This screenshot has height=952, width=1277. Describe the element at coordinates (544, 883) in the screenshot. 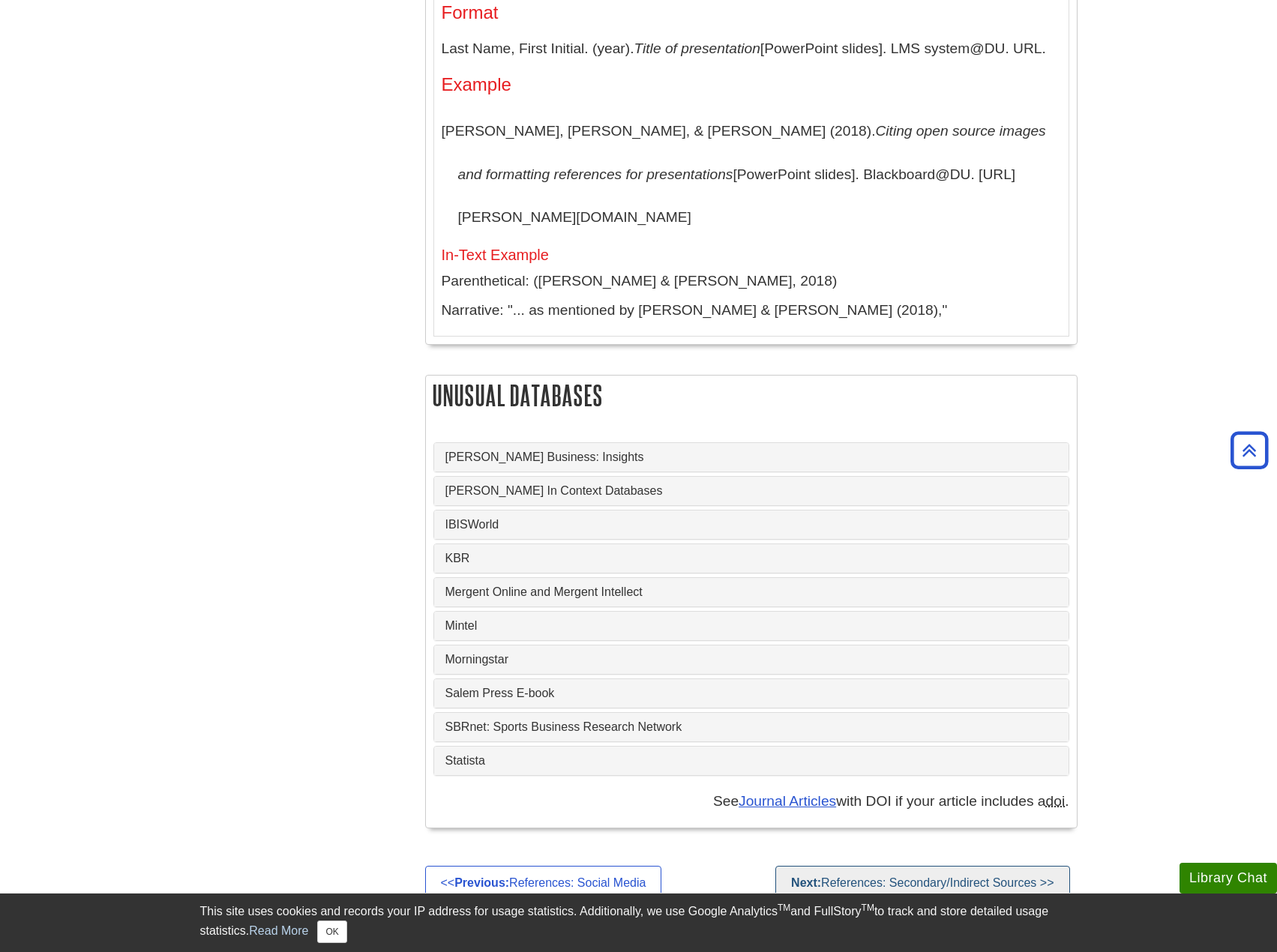

I see `a: <<Previous:References: Social Media` at that location.